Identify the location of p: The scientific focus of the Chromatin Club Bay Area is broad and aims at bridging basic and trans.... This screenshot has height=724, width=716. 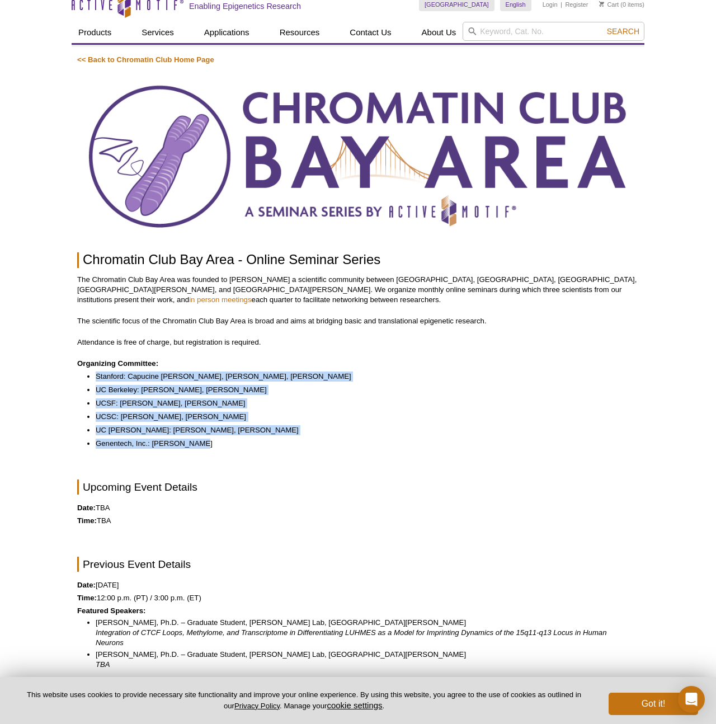
(358, 321).